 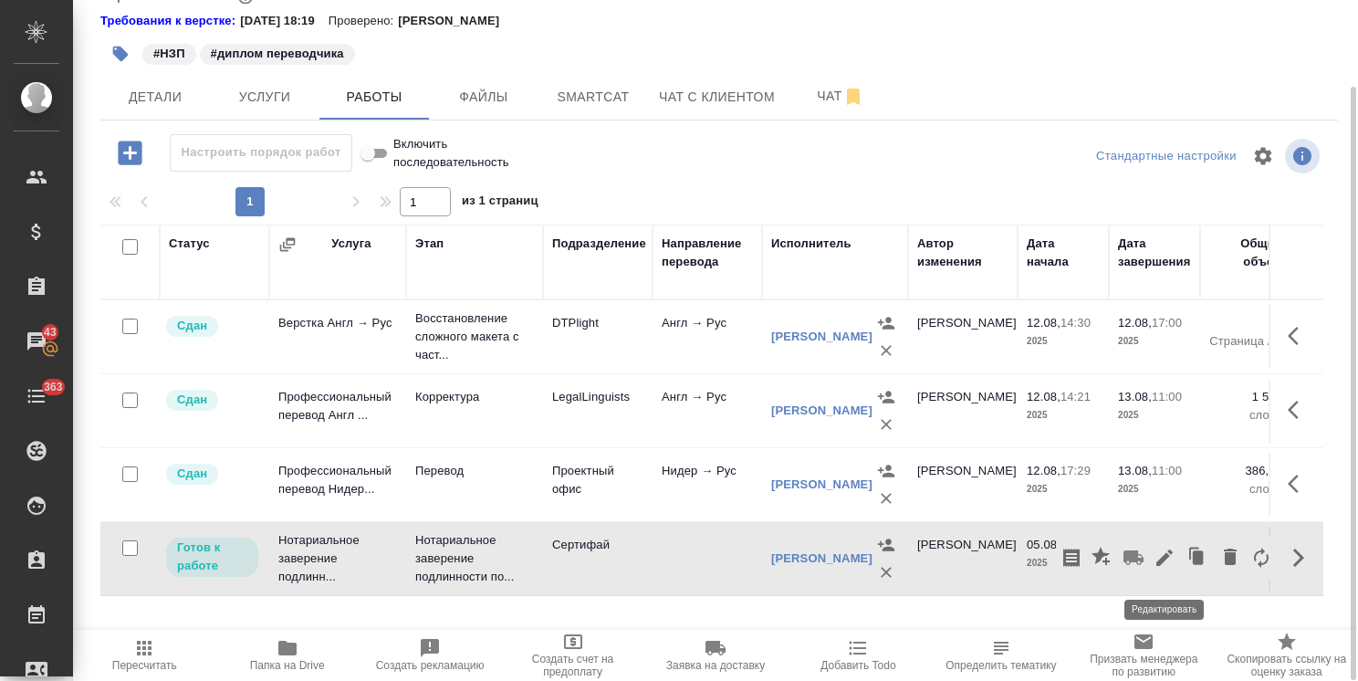 I want to click on button: Скопировать ссылку на оценку заказа, so click(x=1287, y=655).